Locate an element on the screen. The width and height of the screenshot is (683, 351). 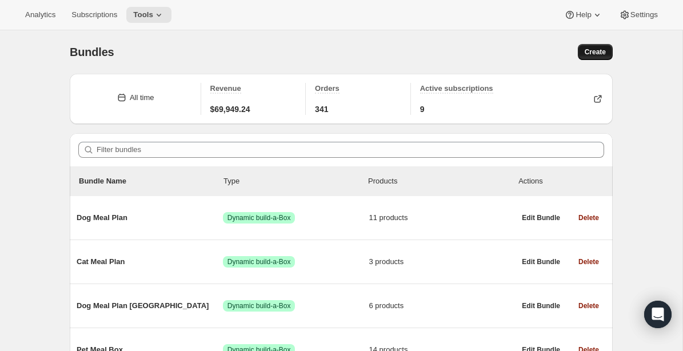
button: Create is located at coordinates (595, 52).